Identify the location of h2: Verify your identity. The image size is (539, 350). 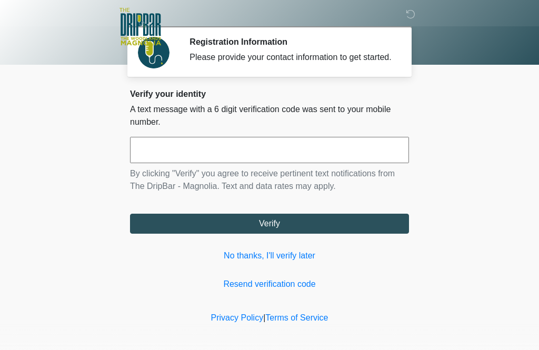
(269, 94).